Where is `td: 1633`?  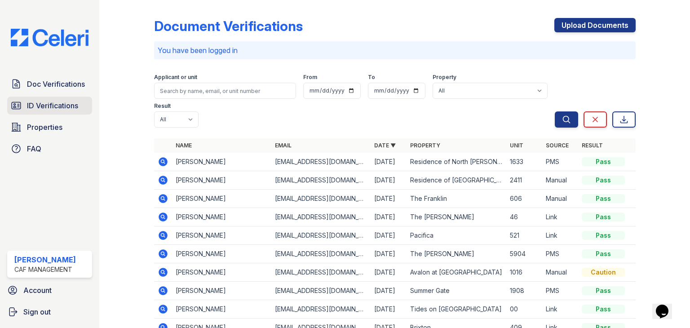 td: 1633 is located at coordinates (525, 162).